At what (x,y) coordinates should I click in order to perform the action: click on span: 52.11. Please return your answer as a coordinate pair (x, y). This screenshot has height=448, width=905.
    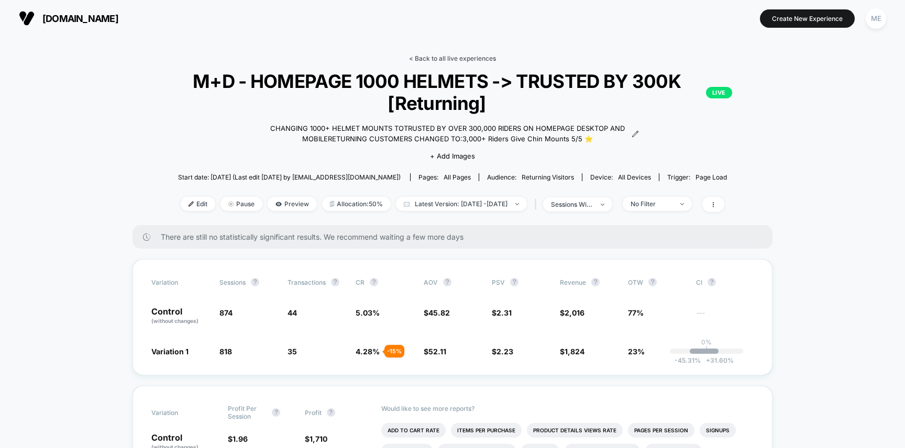
    Looking at the image, I should click on (437, 352).